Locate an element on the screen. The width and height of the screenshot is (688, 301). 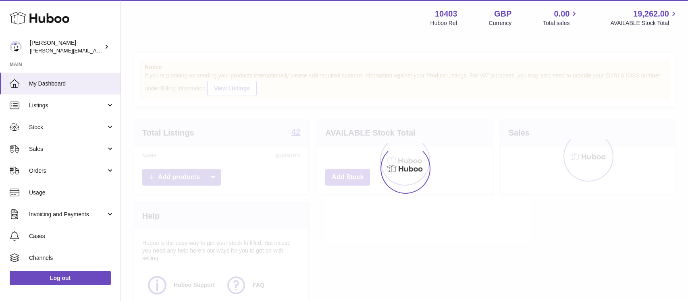
a: 0.00 Total sales is located at coordinates (560, 18).